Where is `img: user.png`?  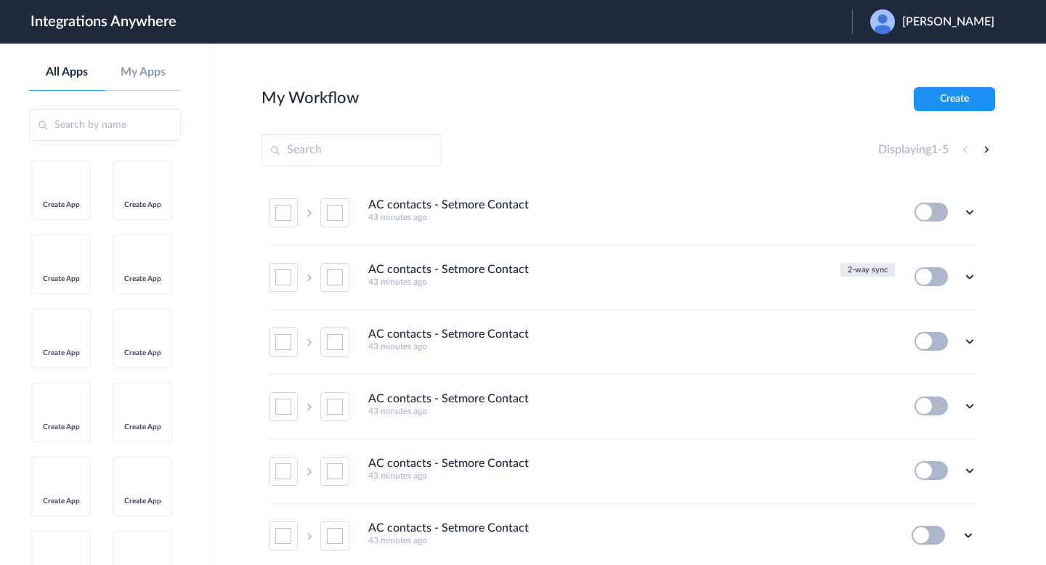
img: user.png is located at coordinates (883, 22).